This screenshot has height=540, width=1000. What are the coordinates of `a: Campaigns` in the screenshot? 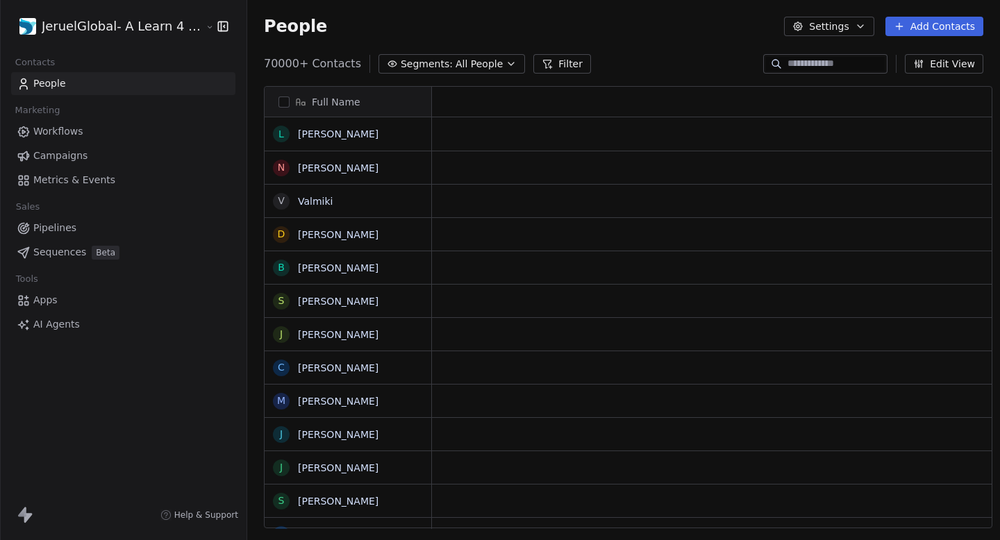 It's located at (123, 156).